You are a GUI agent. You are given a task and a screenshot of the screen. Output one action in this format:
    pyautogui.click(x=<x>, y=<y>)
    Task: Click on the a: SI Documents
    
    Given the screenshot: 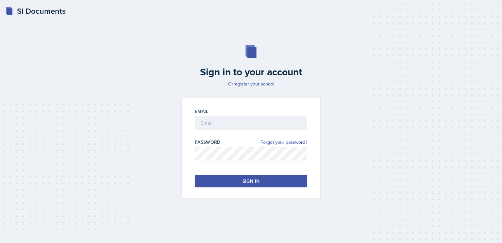 What is the action you would take?
    pyautogui.click(x=35, y=11)
    